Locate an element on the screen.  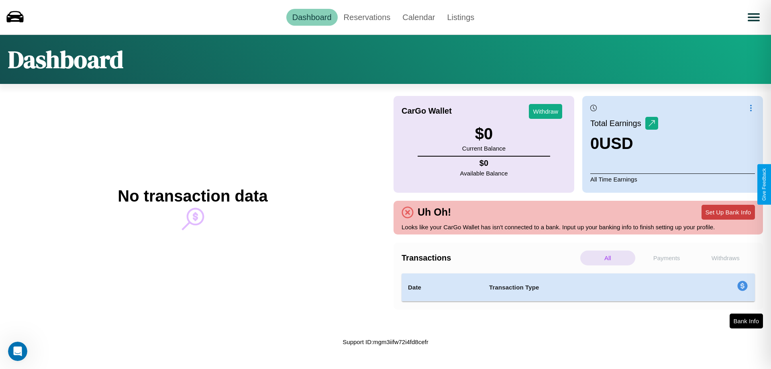
a: Reservations is located at coordinates (367, 17).